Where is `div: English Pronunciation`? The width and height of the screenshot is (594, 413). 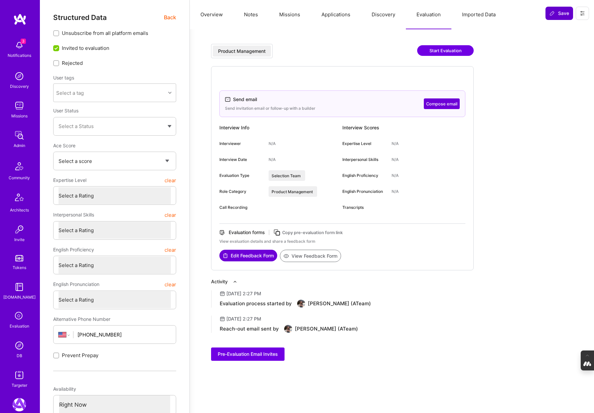 div: English Pronunciation is located at coordinates (364, 191).